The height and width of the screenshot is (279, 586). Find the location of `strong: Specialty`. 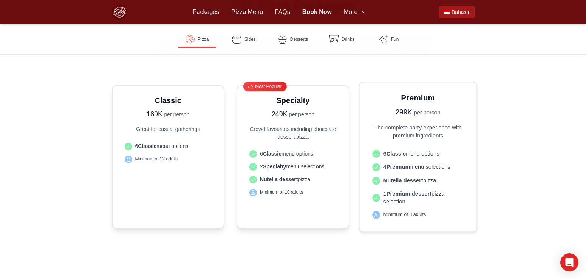

strong: Specialty is located at coordinates (274, 167).